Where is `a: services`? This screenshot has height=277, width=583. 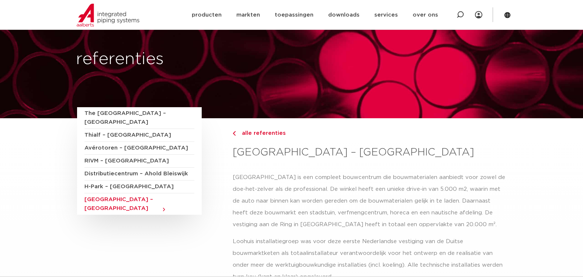 a: services is located at coordinates (386, 15).